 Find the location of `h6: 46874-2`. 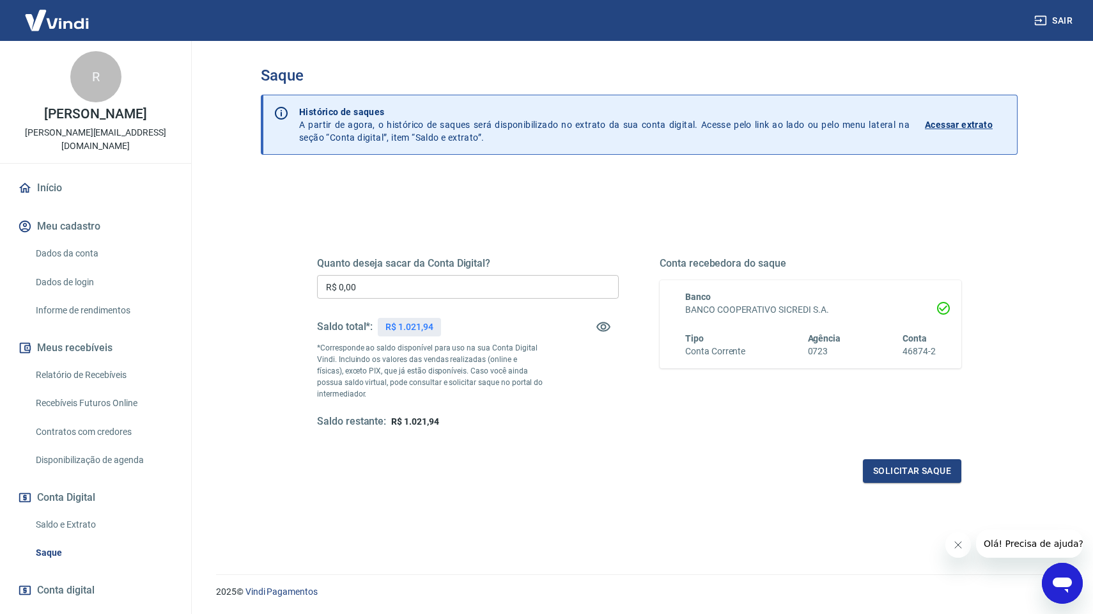

h6: 46874-2 is located at coordinates (919, 351).